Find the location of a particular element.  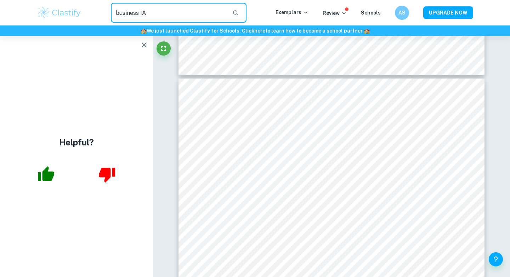

button: Fullscreen is located at coordinates (164, 48).